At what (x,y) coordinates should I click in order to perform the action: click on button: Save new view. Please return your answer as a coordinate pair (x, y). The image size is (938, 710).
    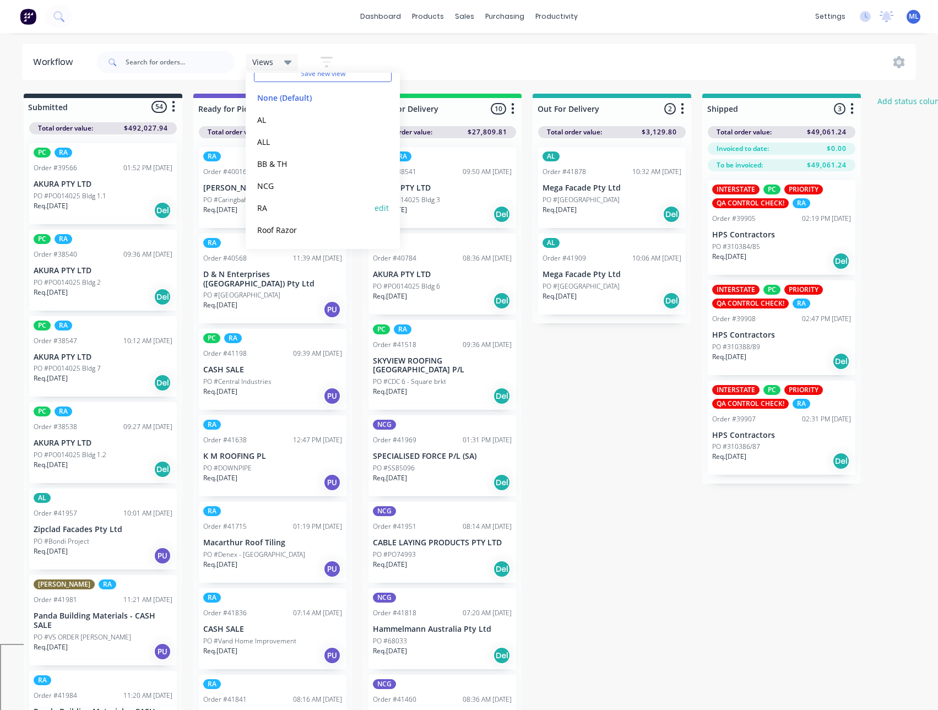
    Looking at the image, I should click on (323, 74).